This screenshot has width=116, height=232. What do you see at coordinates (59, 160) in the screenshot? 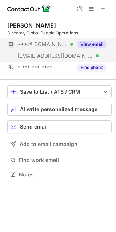
I see `button: Find work email` at bounding box center [59, 160].